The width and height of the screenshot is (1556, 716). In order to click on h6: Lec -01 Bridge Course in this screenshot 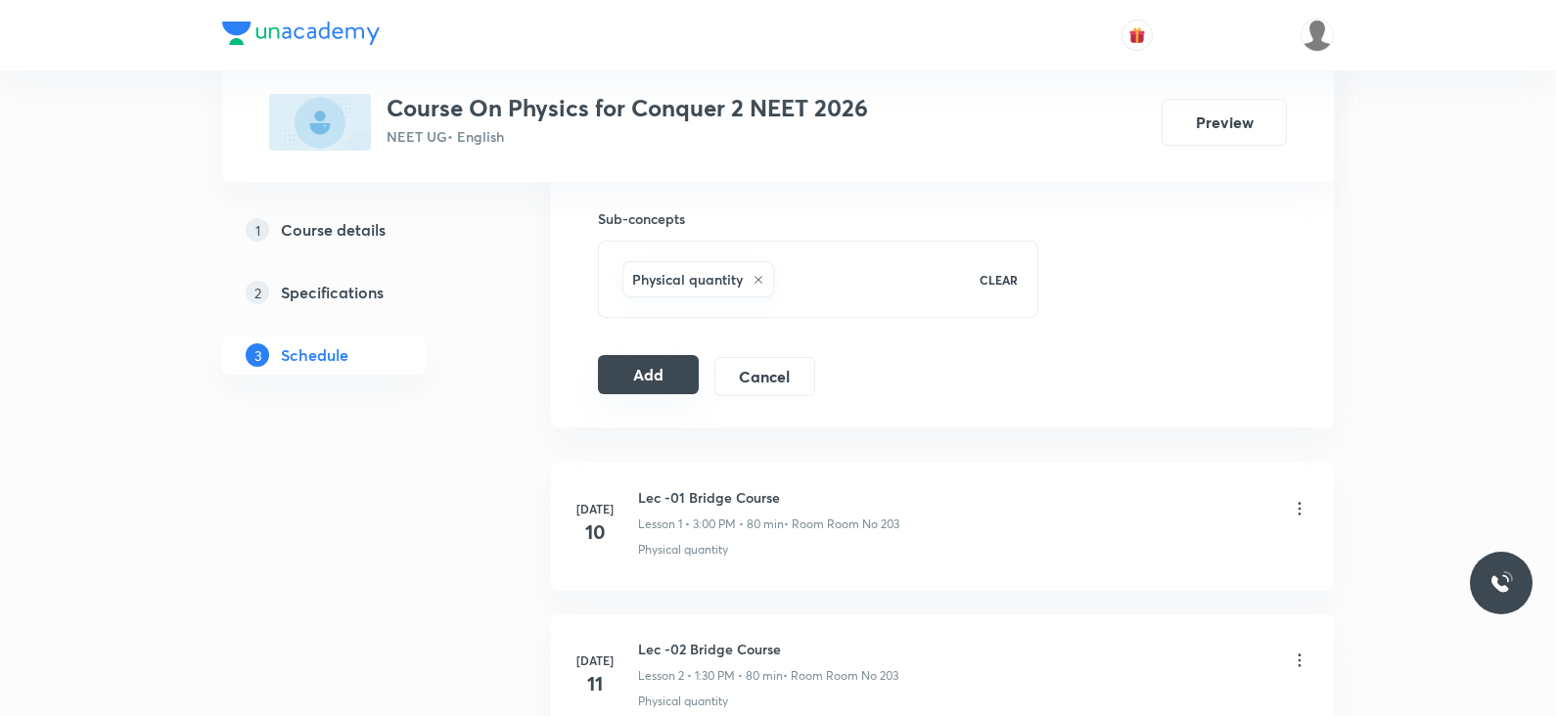, I will do `click(768, 497)`.